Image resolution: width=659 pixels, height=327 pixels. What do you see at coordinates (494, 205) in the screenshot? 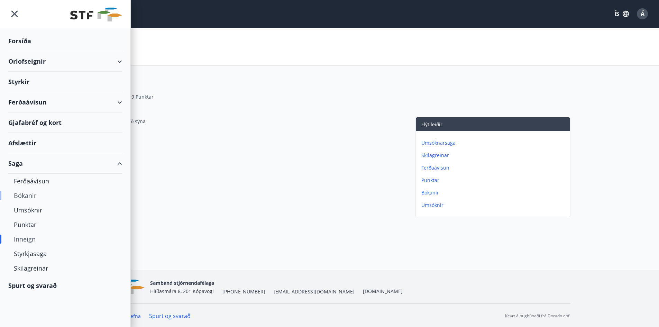
I see `p: Umsóknir` at bounding box center [494, 205].